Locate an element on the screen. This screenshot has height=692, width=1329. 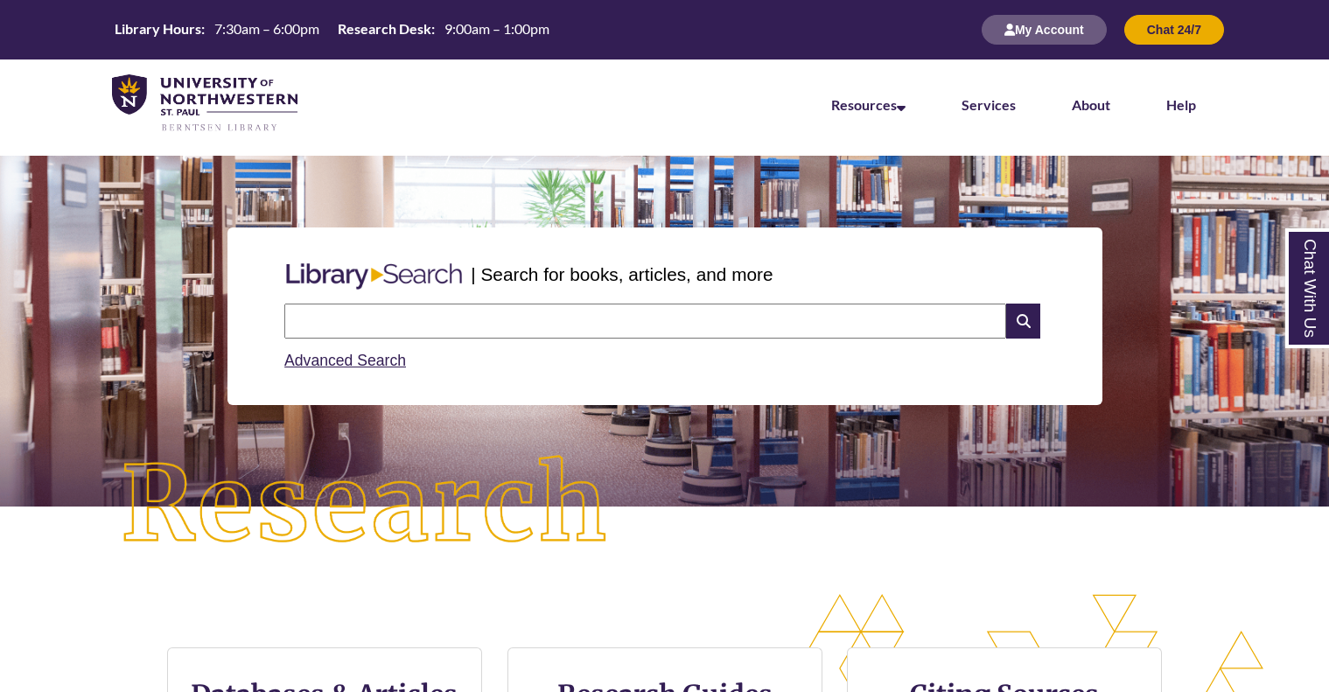
img: Libary Search is located at coordinates (373, 276).